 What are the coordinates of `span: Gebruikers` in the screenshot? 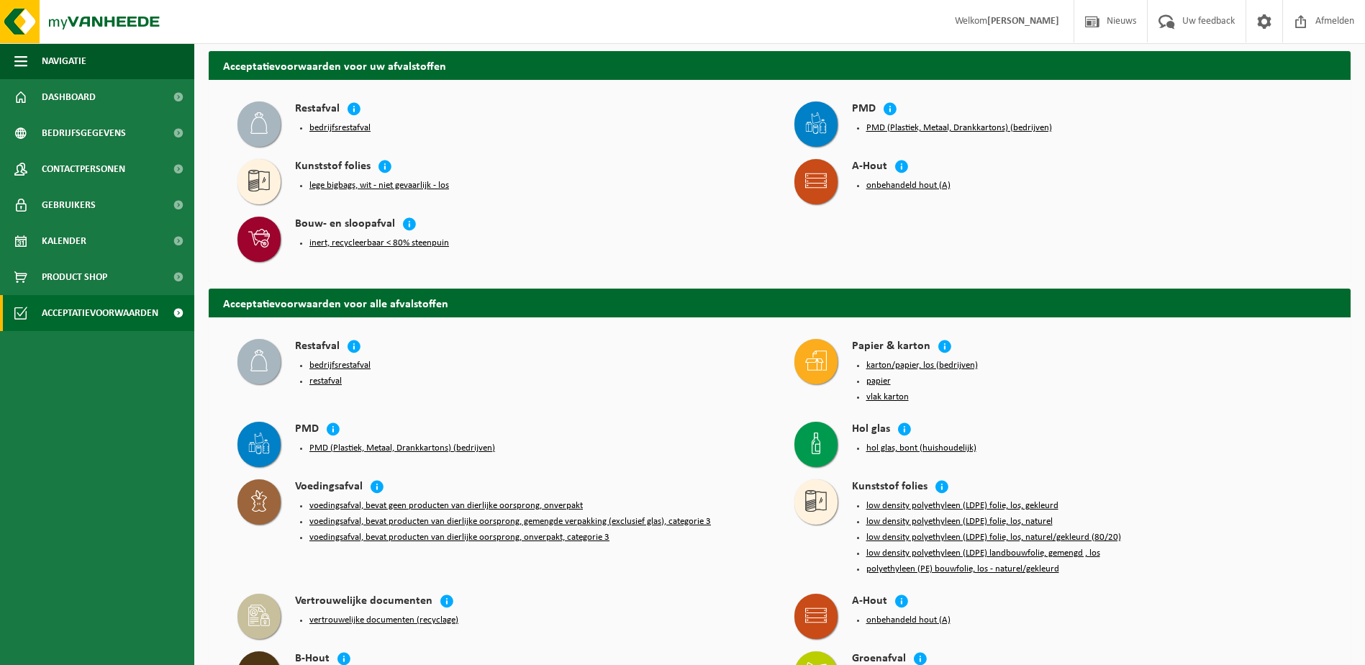 It's located at (68, 205).